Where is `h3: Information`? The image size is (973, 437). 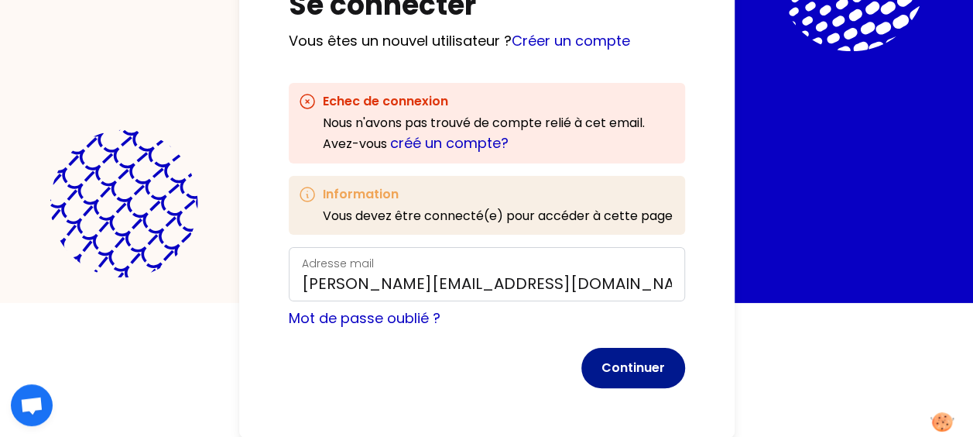
h3: Information is located at coordinates (498, 194).